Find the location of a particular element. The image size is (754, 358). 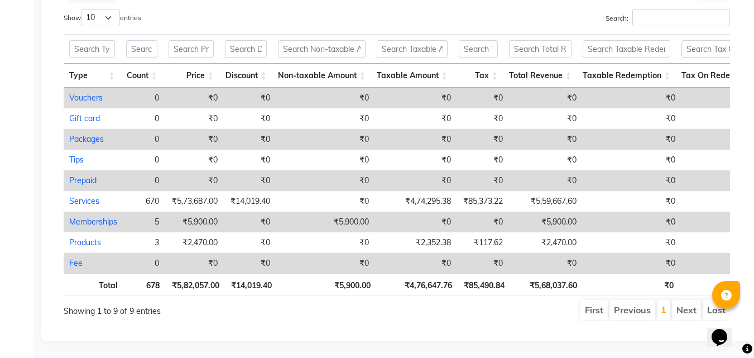

input: Search Taxable Redemption is located at coordinates (626, 49).